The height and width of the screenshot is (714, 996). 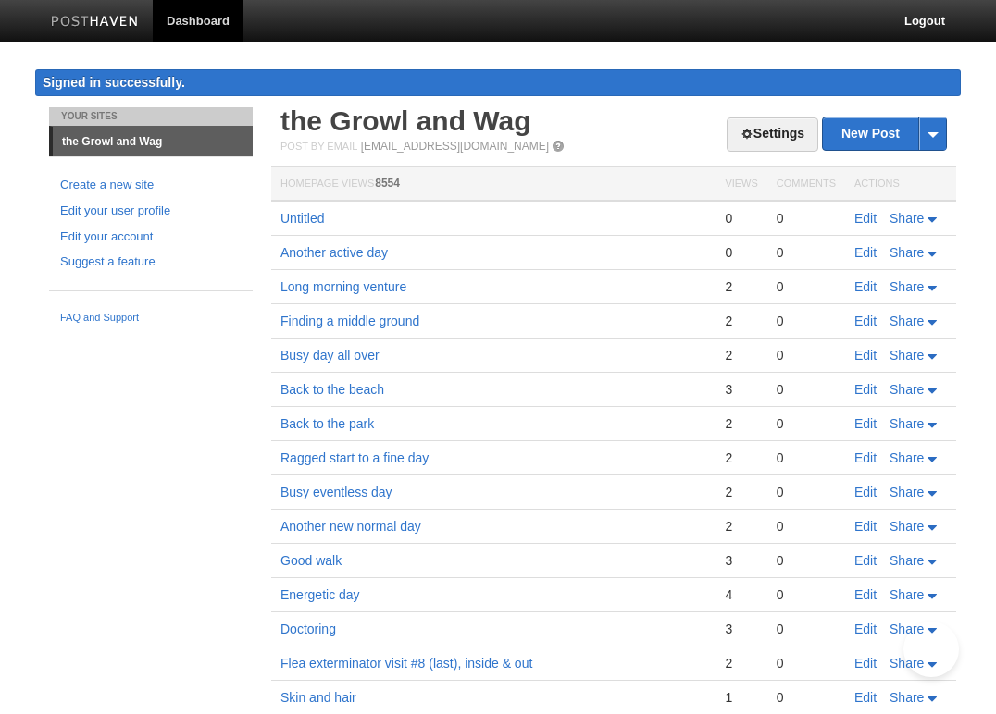 What do you see at coordinates (334, 253) in the screenshot?
I see `a: Another active day` at bounding box center [334, 253].